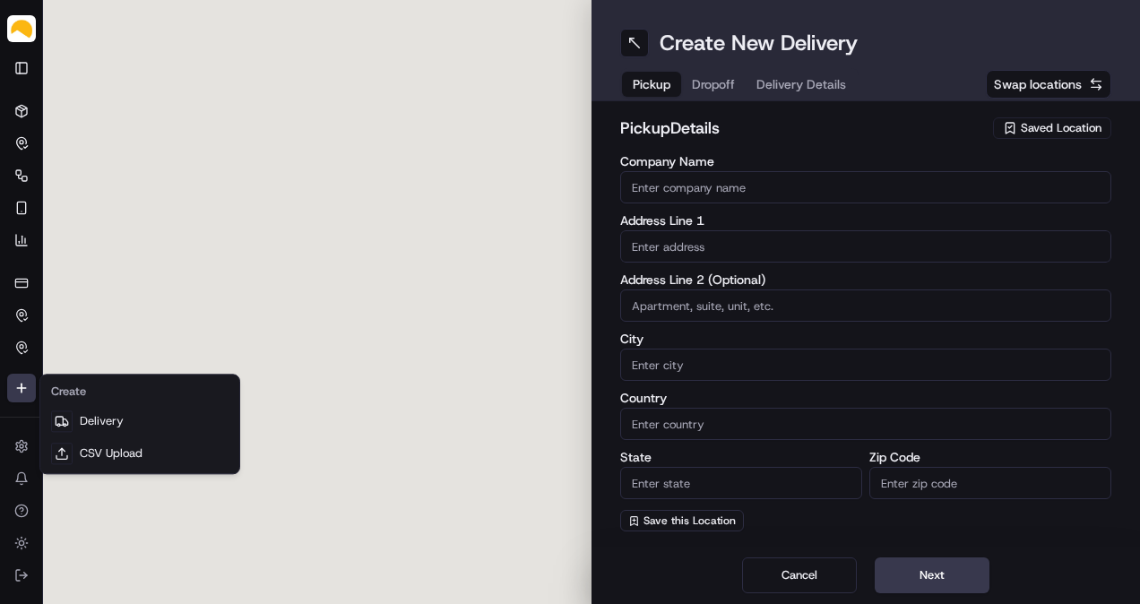 This screenshot has height=604, width=1140. I want to click on span: Delivery Details, so click(801, 84).